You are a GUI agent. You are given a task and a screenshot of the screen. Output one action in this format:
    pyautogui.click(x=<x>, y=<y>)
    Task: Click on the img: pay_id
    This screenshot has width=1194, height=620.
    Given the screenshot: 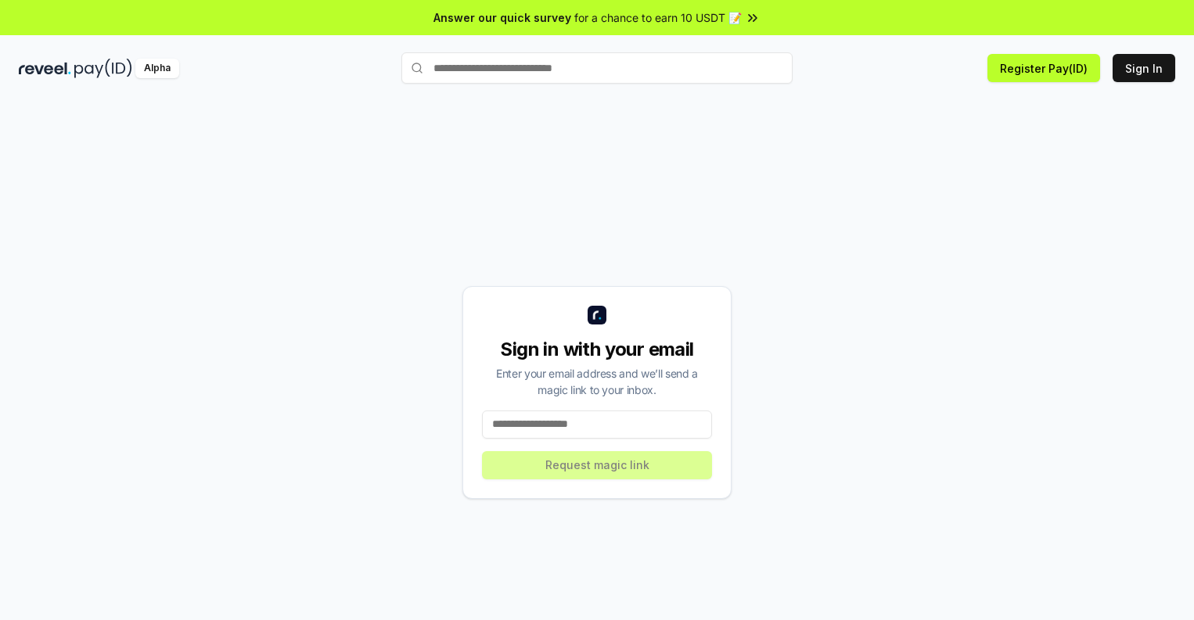 What is the action you would take?
    pyautogui.click(x=103, y=68)
    